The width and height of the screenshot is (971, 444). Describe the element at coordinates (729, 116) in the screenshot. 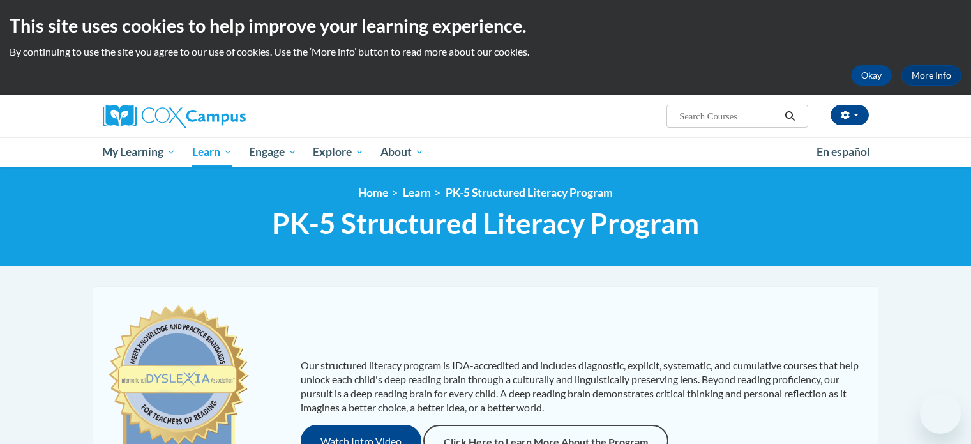

I see `input: Search Courses` at that location.